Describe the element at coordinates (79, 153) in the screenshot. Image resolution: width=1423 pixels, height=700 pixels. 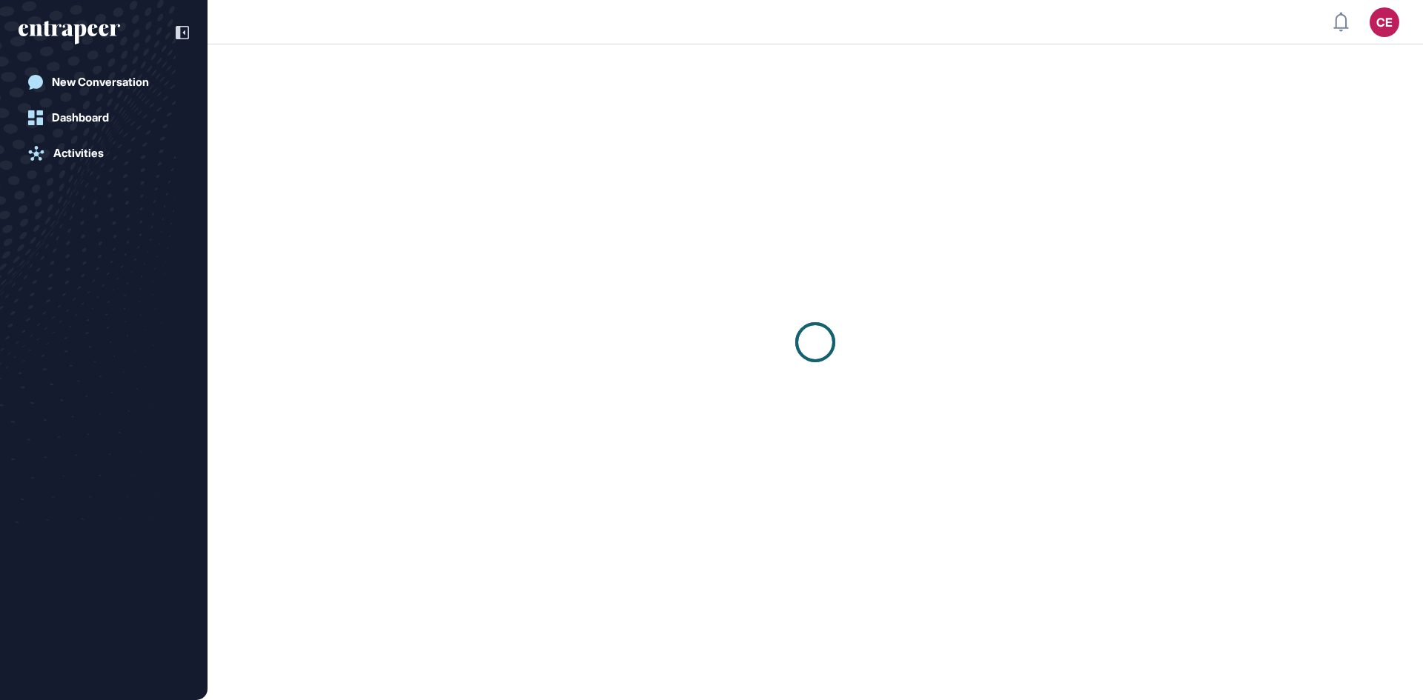
I see `div: Activities` at that location.